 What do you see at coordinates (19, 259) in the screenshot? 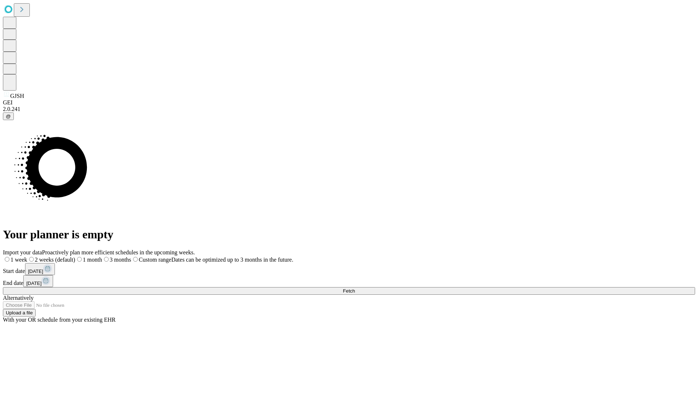
I see `span: 1 week` at bounding box center [19, 259].